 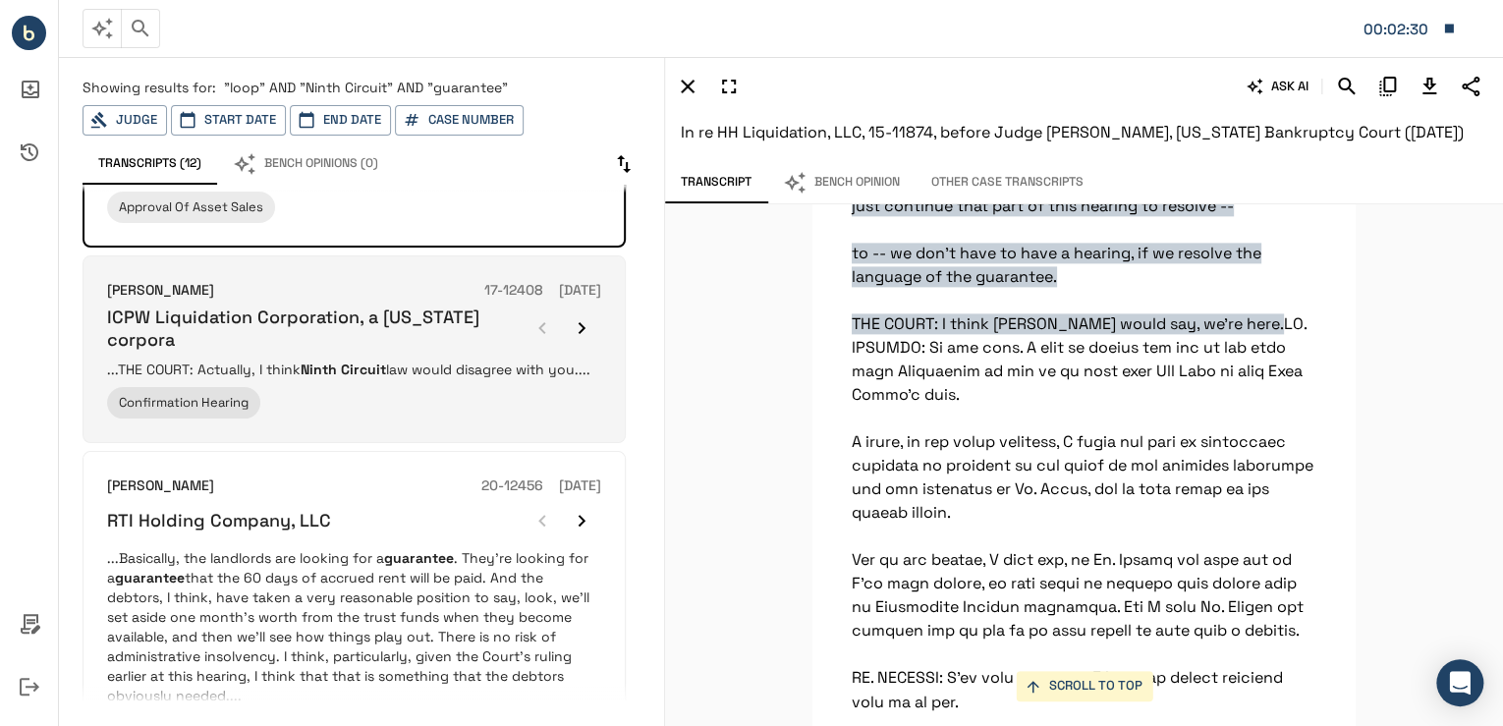 What do you see at coordinates (340, 120) in the screenshot?
I see `button: End Date` at bounding box center [340, 120].